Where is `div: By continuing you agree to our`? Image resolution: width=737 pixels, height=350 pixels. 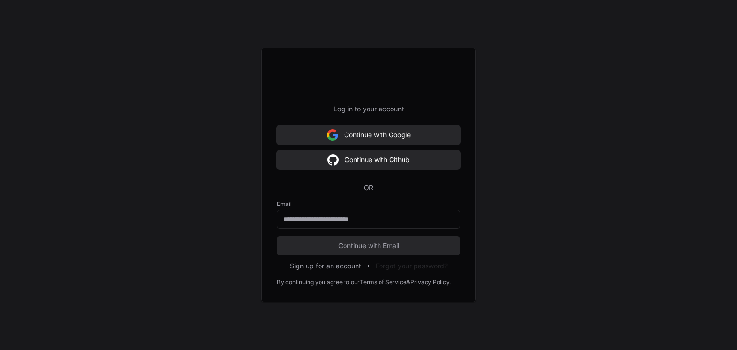 div: By continuing you agree to our is located at coordinates (318, 282).